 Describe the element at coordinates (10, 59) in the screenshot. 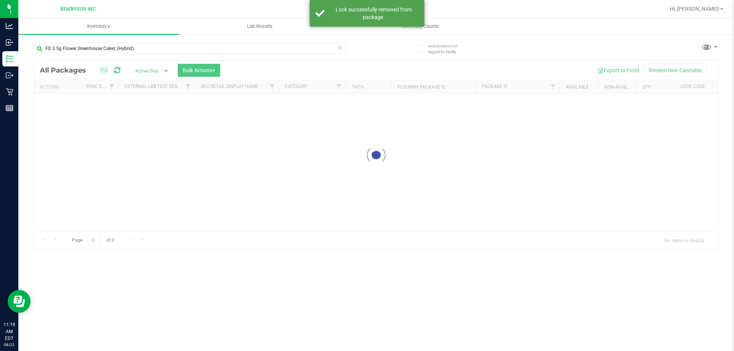

I see `inline-svg: Inventory` at that location.